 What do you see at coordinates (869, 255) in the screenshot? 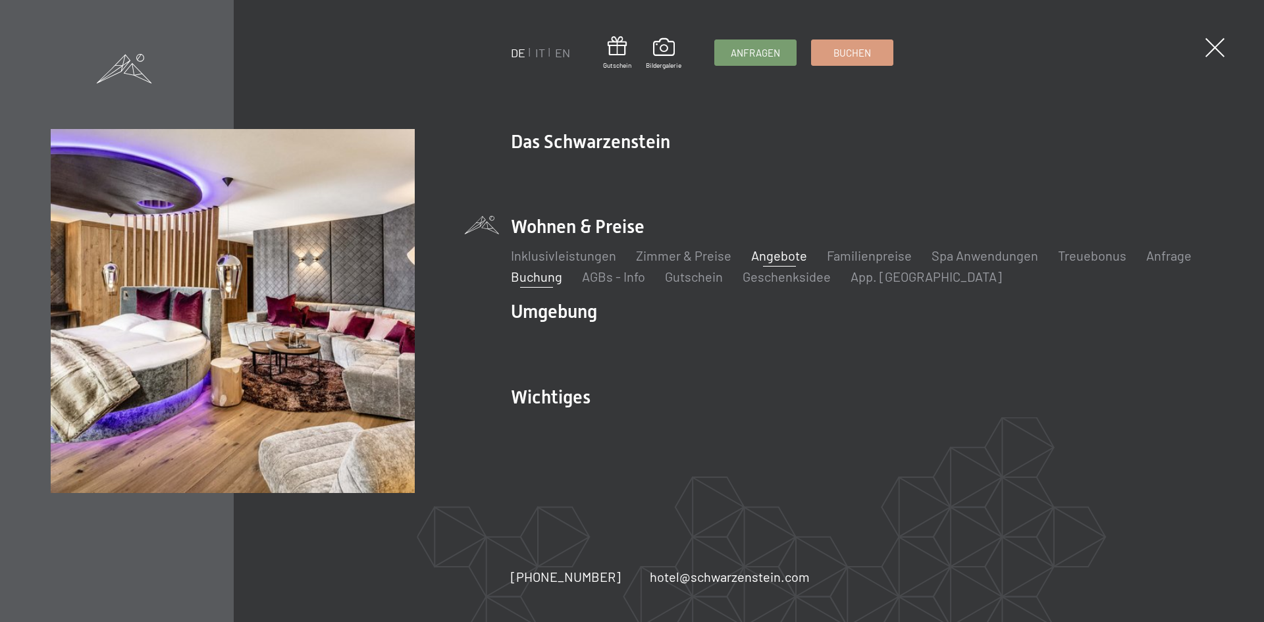
I see `a: Familienpreise` at bounding box center [869, 255].